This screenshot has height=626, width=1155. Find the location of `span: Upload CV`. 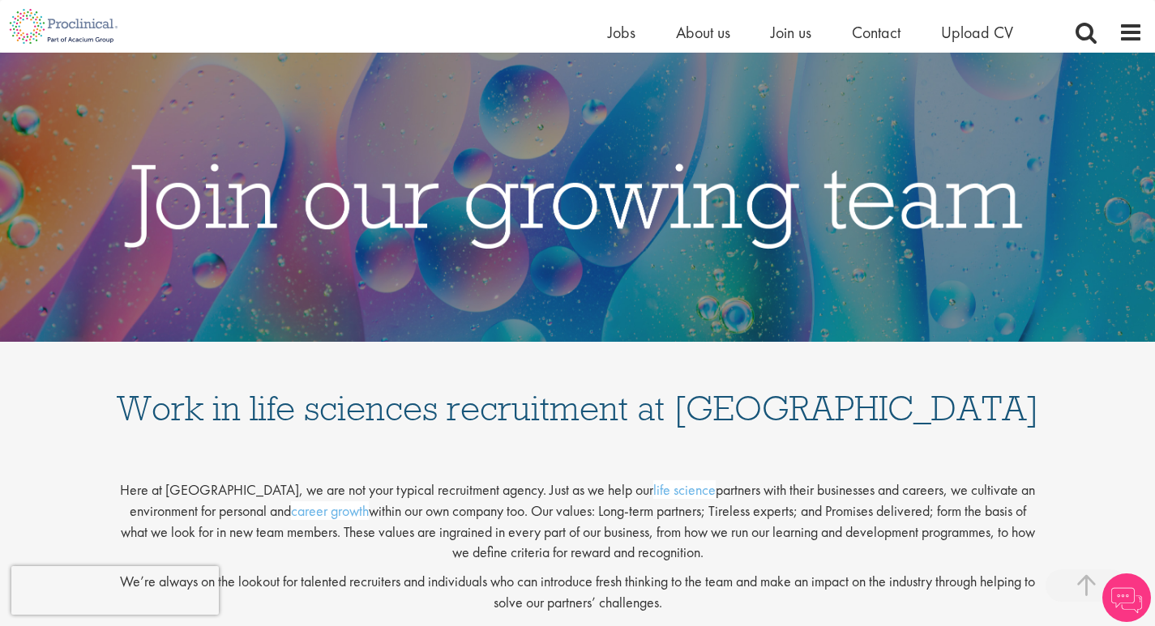

span: Upload CV is located at coordinates (977, 32).